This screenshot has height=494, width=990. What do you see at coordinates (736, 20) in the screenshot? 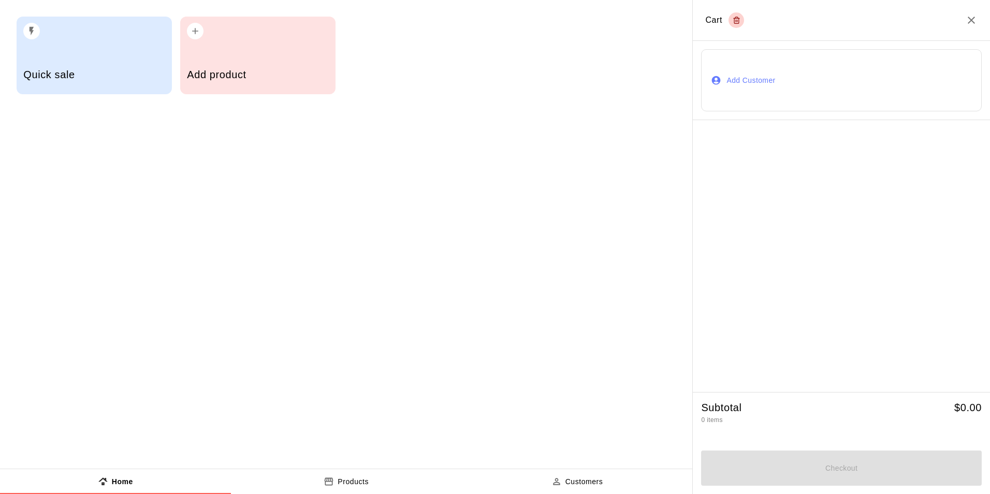
I see `button: Empty cart` at bounding box center [736, 20].